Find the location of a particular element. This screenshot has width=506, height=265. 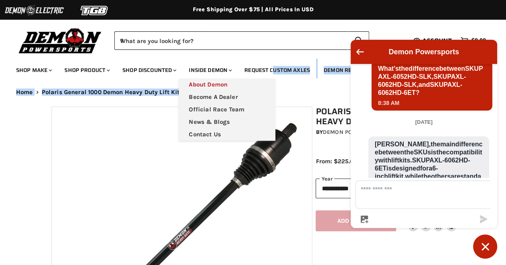

a: About Demon is located at coordinates (227, 85).